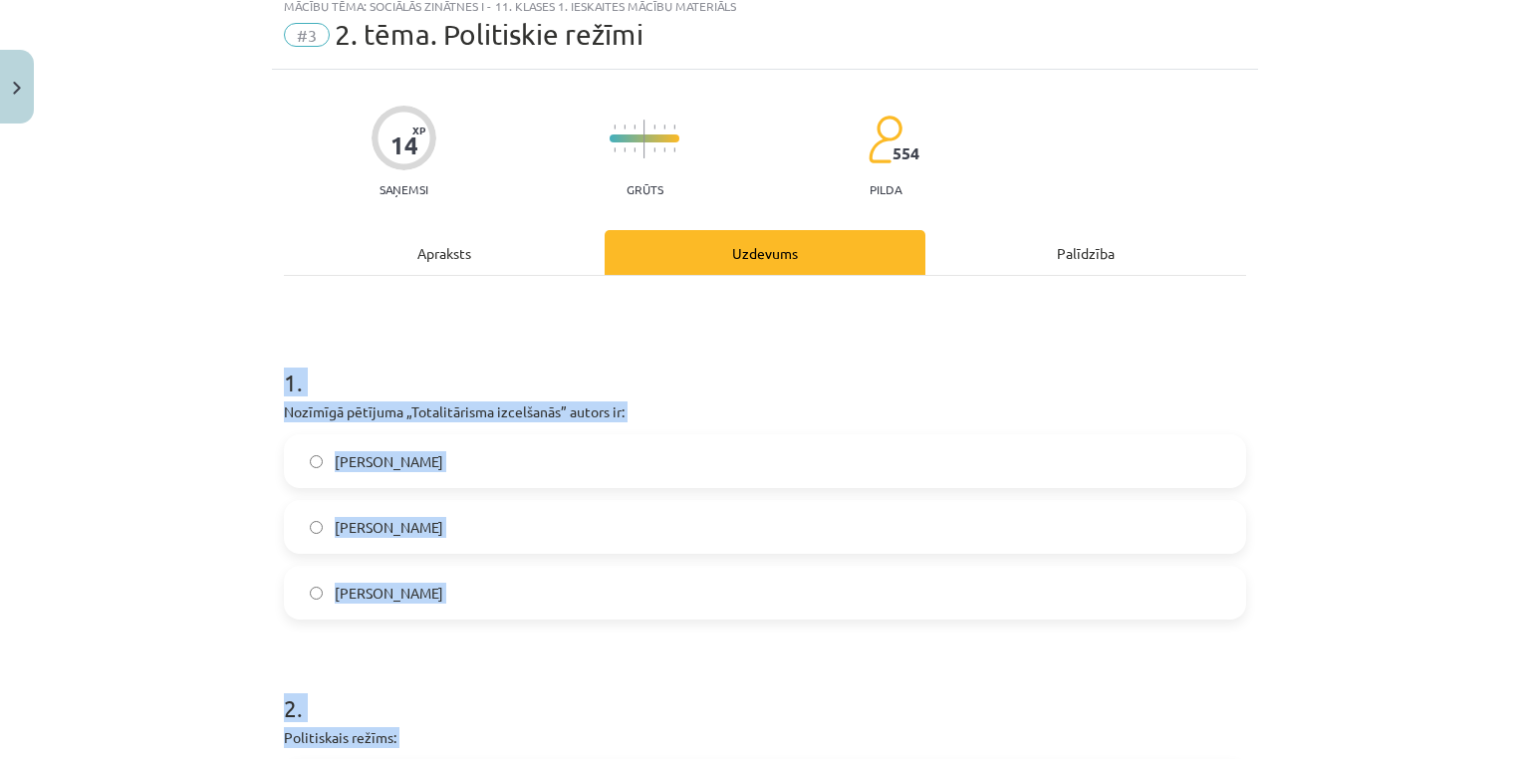 This screenshot has width=1530, height=759. Describe the element at coordinates (17, 88) in the screenshot. I see `img: icon-close-lesson-0947bae3869378f0d4975bcd49f059093ad1ed9edebbc8119c70593378902aed.svg` at that location.